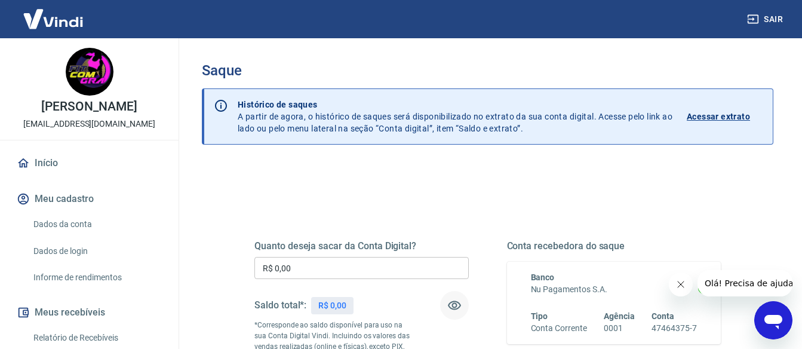  What do you see at coordinates (619, 316) in the screenshot?
I see `span: Agência` at bounding box center [619, 316].